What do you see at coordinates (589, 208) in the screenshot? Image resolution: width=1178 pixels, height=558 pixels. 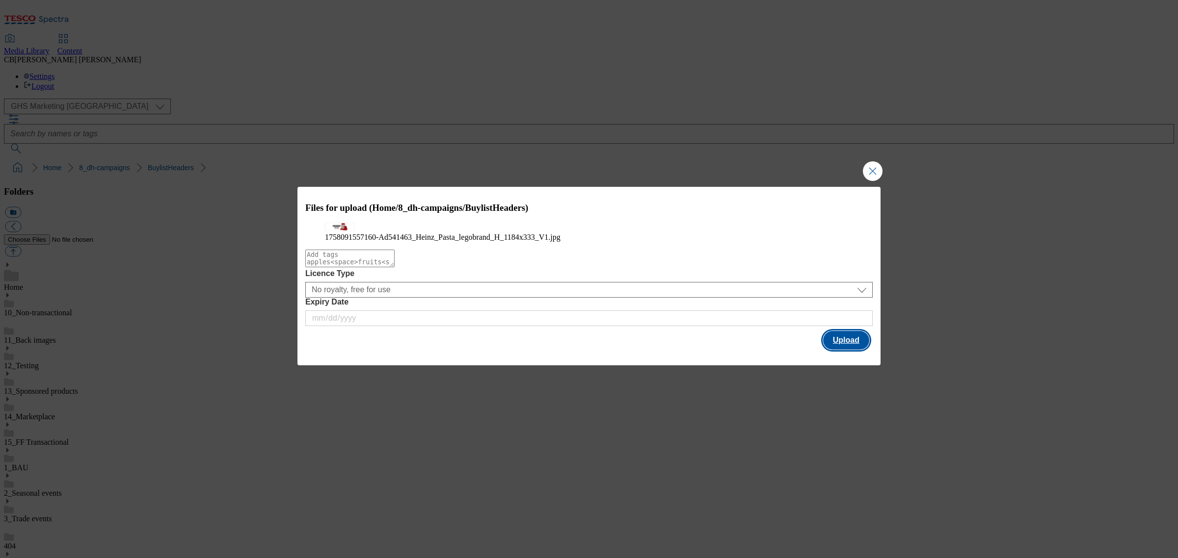 I see `h3: Files for upload (Home/8_dh-campaigns/BuylistHeaders)` at bounding box center [589, 208].